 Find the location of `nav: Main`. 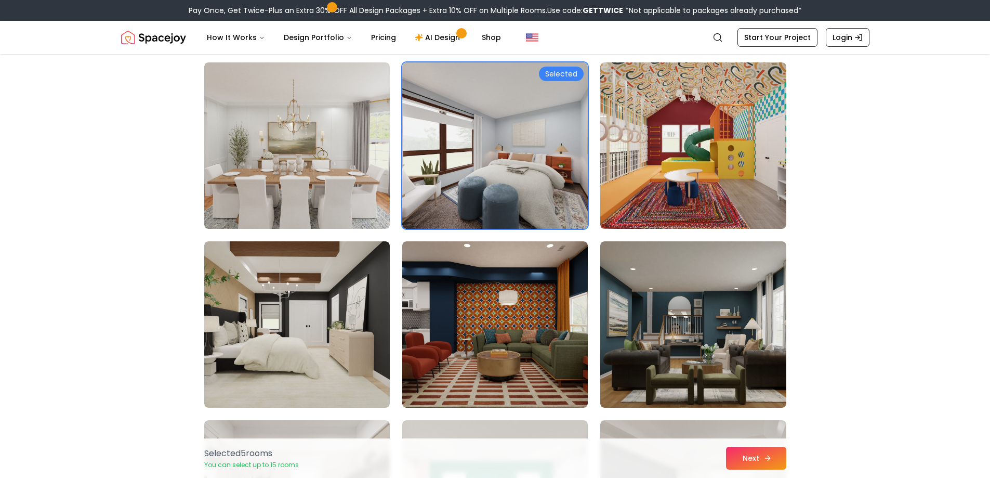

nav: Main is located at coordinates (354, 37).